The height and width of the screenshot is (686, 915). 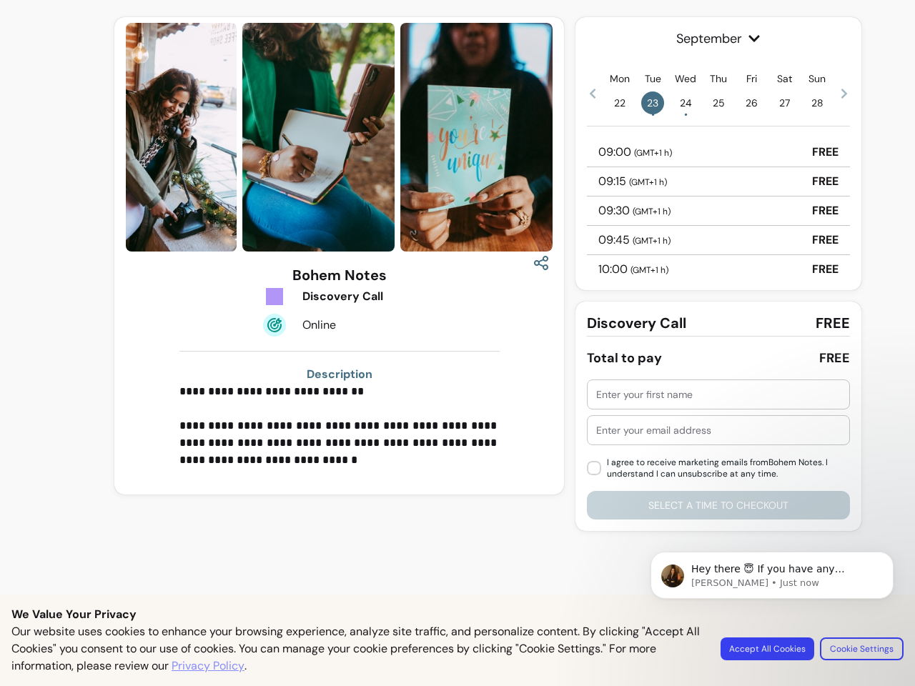 What do you see at coordinates (686, 103) in the screenshot?
I see `span: 24` at bounding box center [686, 103].